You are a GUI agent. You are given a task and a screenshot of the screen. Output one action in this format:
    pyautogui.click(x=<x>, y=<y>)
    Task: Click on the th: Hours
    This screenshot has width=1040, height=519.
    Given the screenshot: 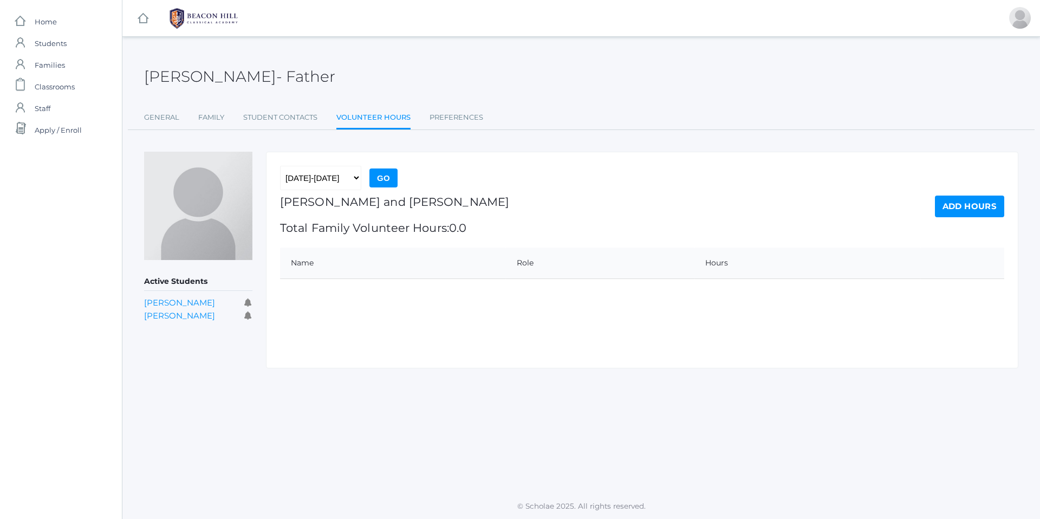 What is the action you would take?
    pyautogui.click(x=807, y=263)
    